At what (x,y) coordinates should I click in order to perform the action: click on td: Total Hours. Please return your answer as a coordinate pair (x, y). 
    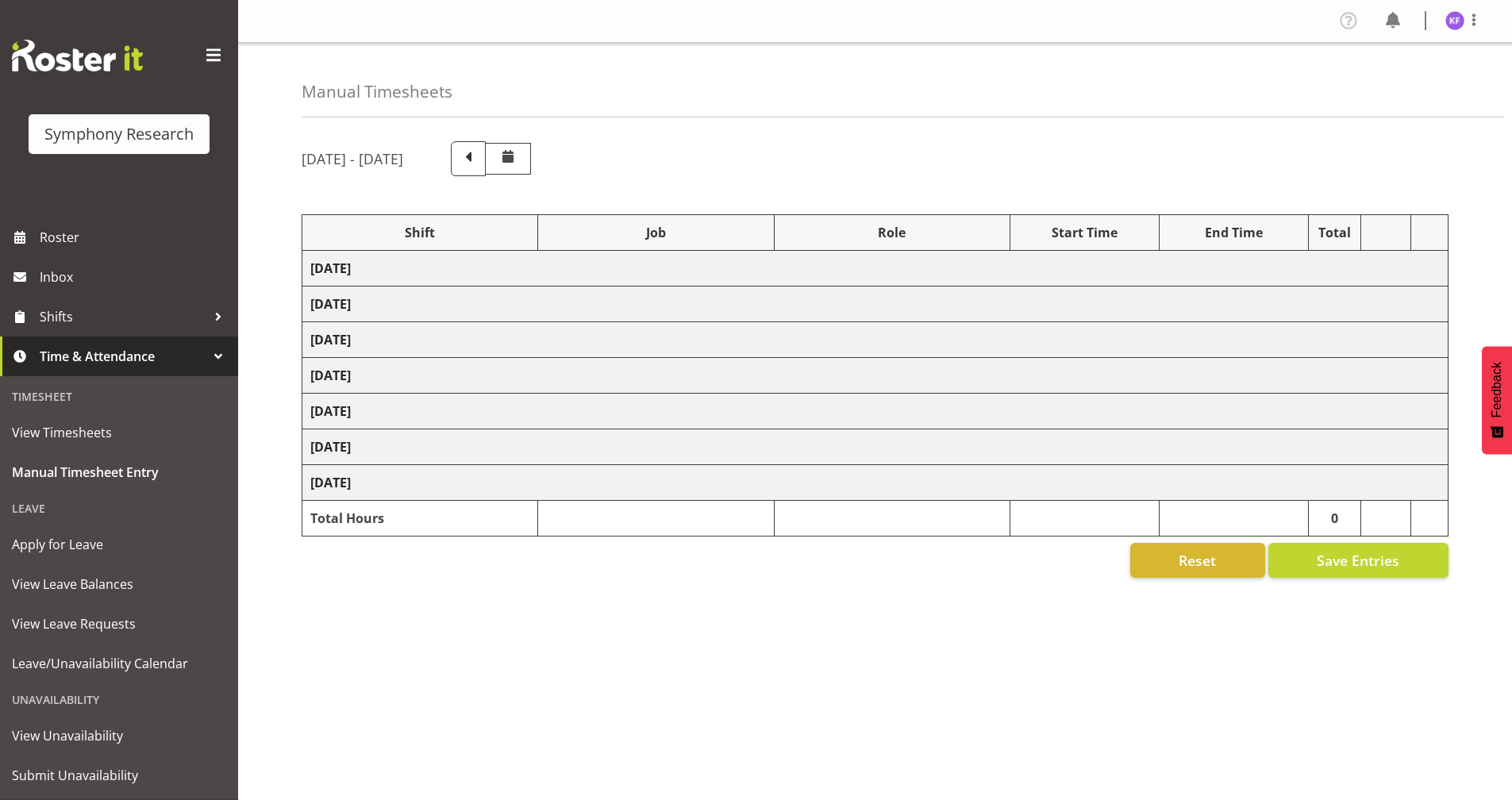
    Looking at the image, I should click on (420, 519).